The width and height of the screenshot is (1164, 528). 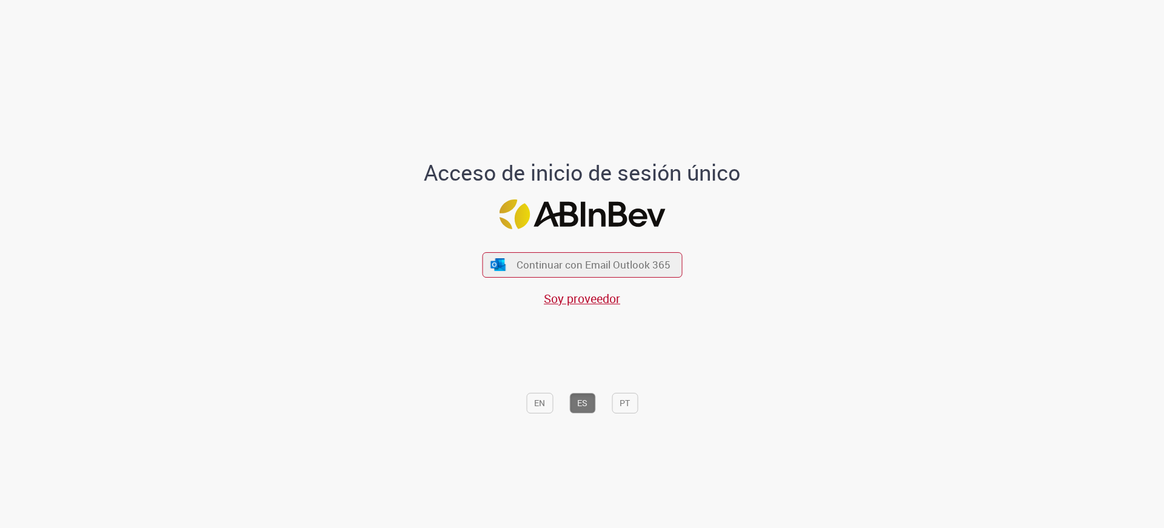 What do you see at coordinates (498, 264) in the screenshot?
I see `img: ícone Azure/Microsoft 360` at bounding box center [498, 264].